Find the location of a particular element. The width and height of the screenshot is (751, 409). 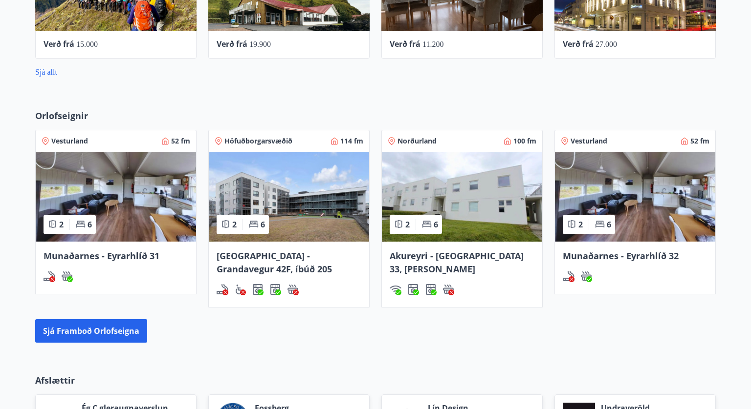

span: 11.200 is located at coordinates (432, 44).